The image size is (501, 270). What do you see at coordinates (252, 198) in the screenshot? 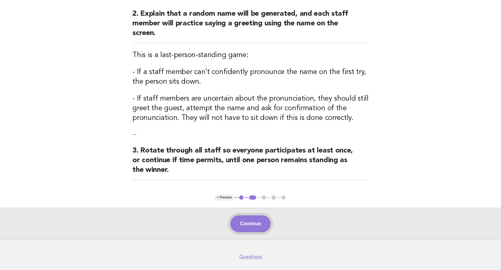
I see `button: 2` at bounding box center [252, 198].